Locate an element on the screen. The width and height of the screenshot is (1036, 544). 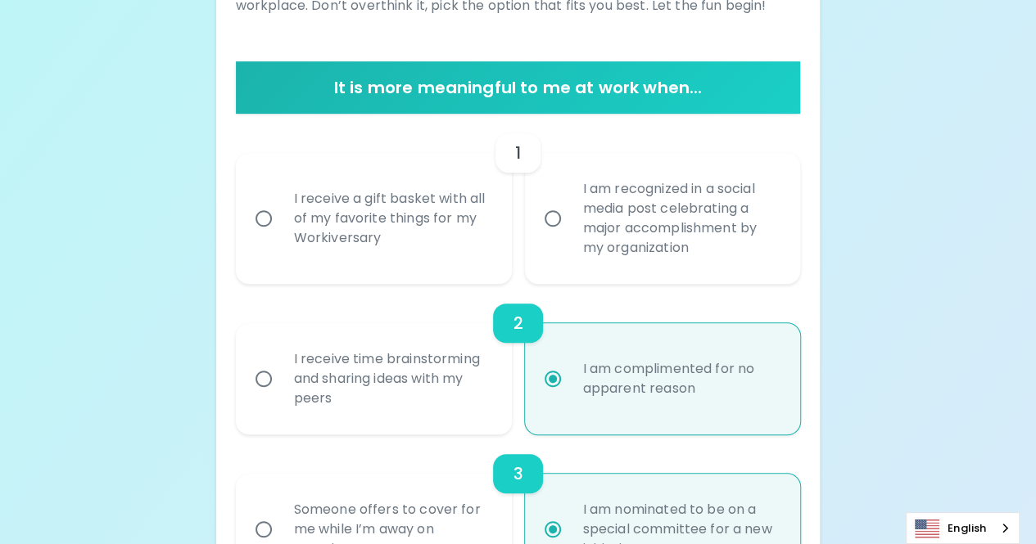
h6: 3 is located at coordinates (517, 474).